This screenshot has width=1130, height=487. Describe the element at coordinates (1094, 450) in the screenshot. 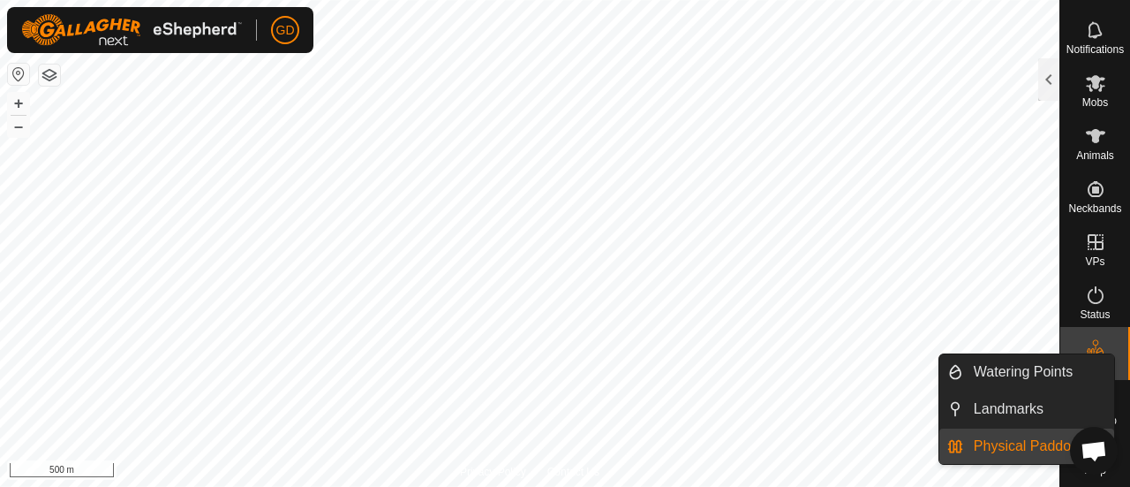

I see `div: Open chat` at that location.